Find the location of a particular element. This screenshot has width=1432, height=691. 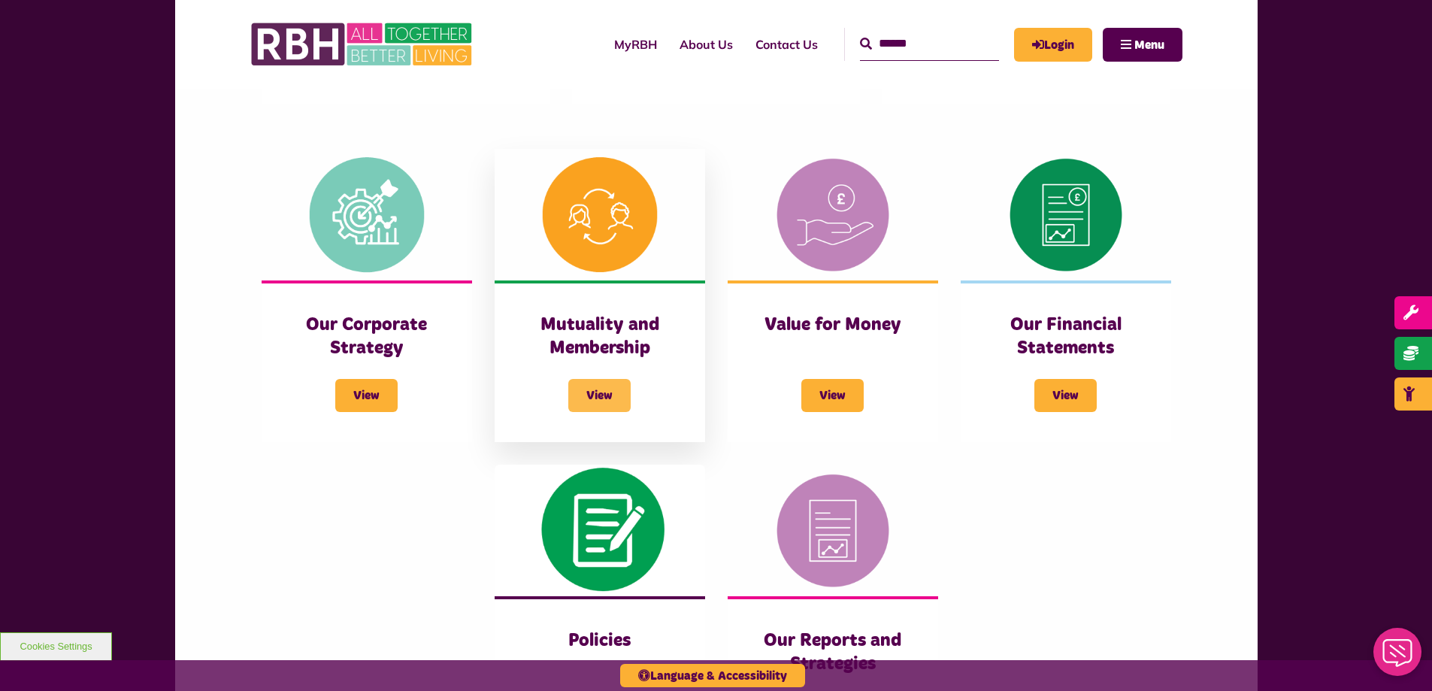

h3: Our Reports and Strategies is located at coordinates (833, 653).